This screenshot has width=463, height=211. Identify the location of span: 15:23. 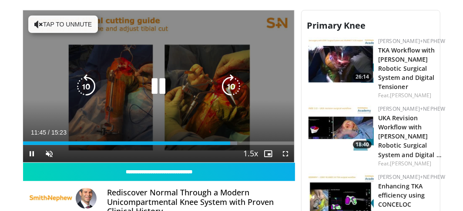
(59, 133).